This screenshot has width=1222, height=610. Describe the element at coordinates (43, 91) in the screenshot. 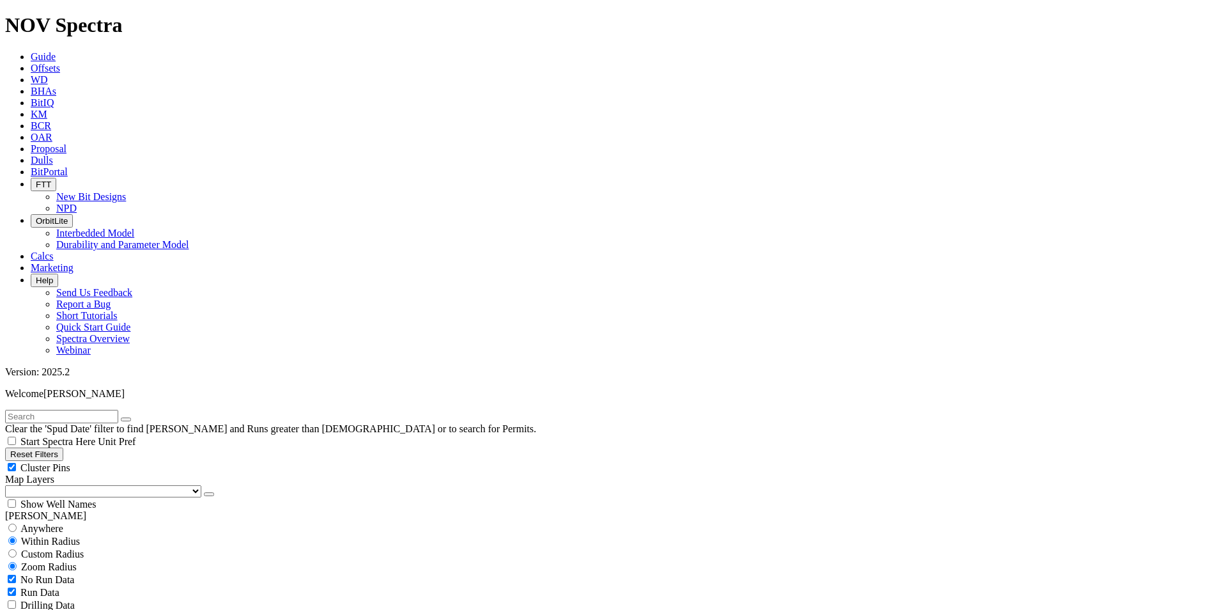

I see `a: BHAs` at that location.